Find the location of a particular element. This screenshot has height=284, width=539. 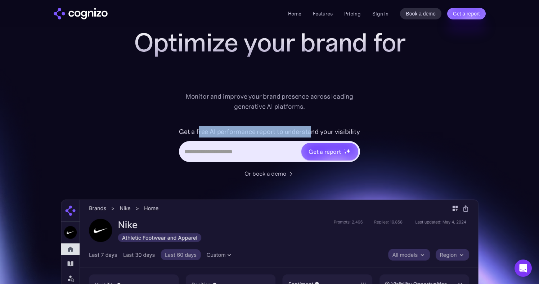

a: Features is located at coordinates (323, 14).